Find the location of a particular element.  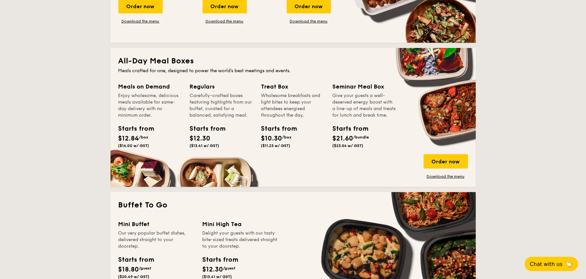

div: Regulars is located at coordinates (221, 86).